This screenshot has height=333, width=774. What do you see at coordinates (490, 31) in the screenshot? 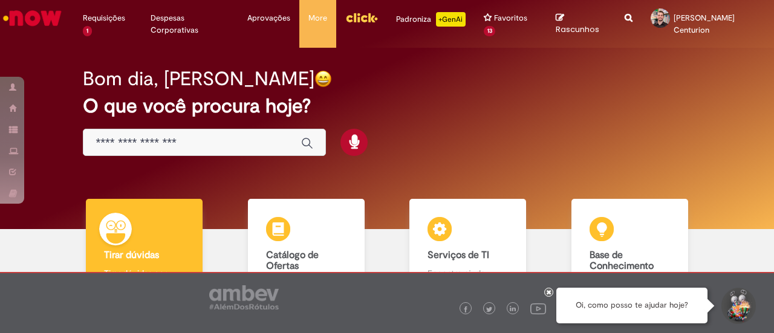
I see `span: 13` at bounding box center [490, 31].